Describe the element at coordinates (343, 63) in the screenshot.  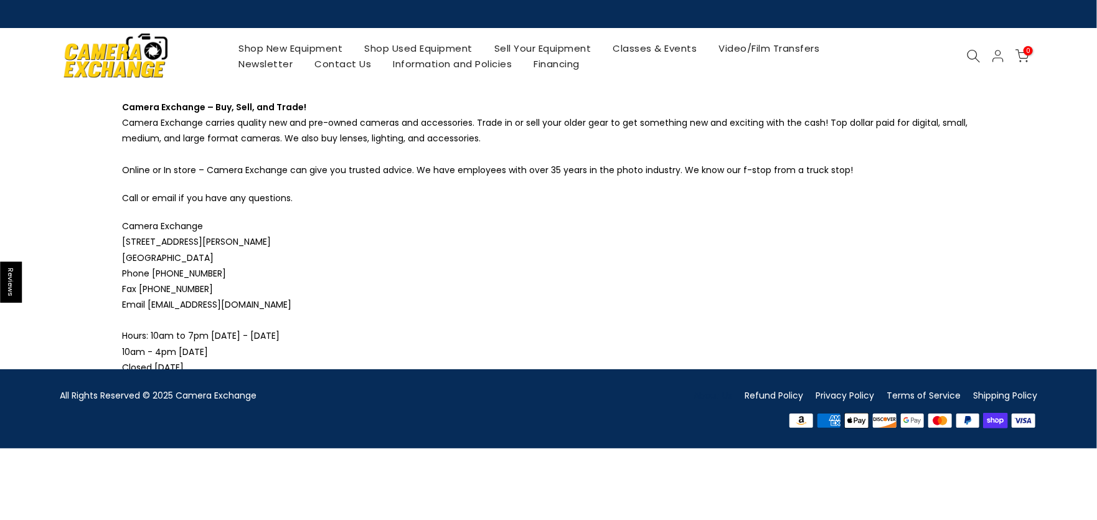
I see `a: Contact Us` at that location.